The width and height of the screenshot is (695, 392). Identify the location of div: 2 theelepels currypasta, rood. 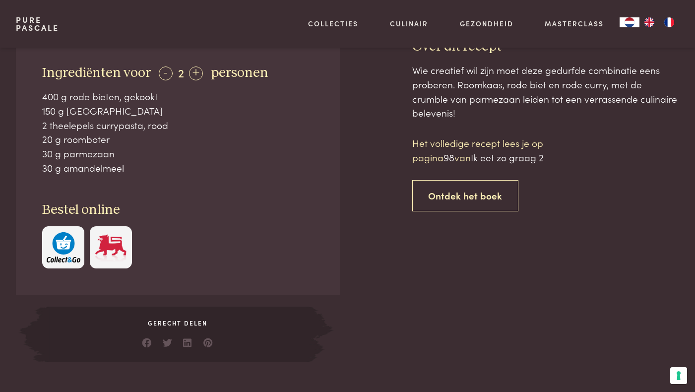
(178, 125).